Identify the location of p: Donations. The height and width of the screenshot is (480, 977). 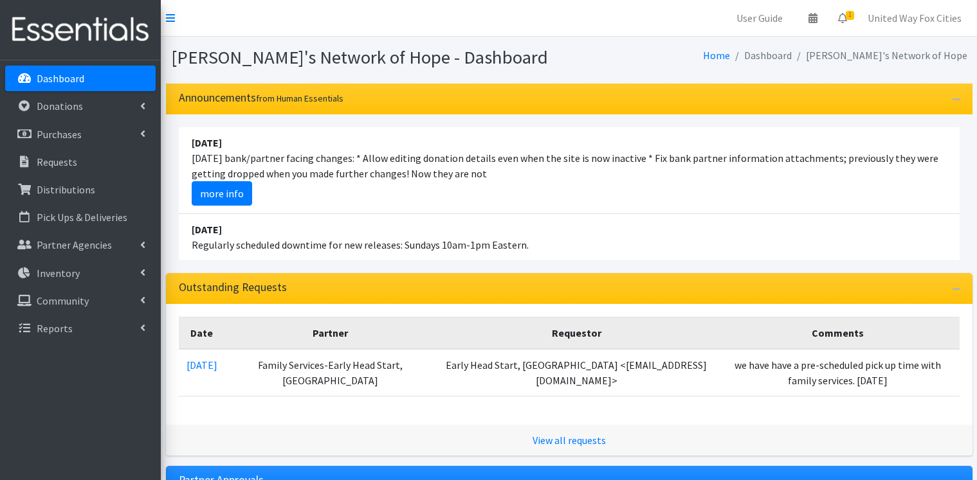
(60, 106).